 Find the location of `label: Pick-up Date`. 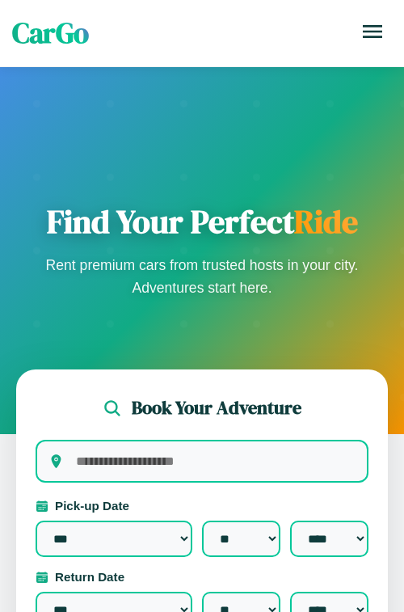

label: Pick-up Date is located at coordinates (202, 505).